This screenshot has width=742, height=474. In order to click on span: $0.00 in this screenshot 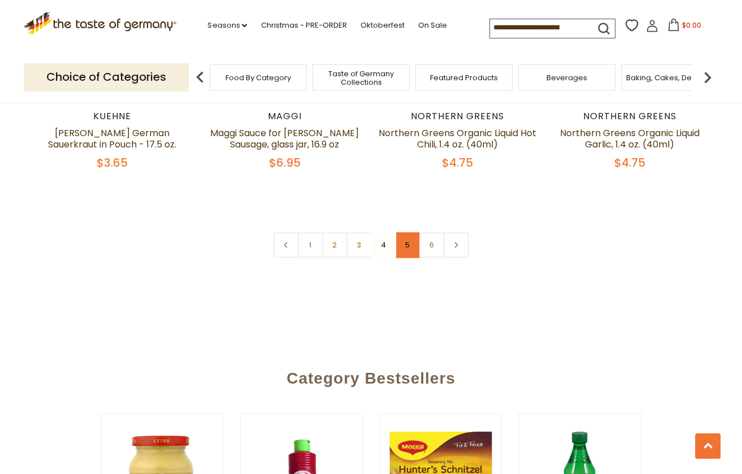, I will do `click(692, 25)`.